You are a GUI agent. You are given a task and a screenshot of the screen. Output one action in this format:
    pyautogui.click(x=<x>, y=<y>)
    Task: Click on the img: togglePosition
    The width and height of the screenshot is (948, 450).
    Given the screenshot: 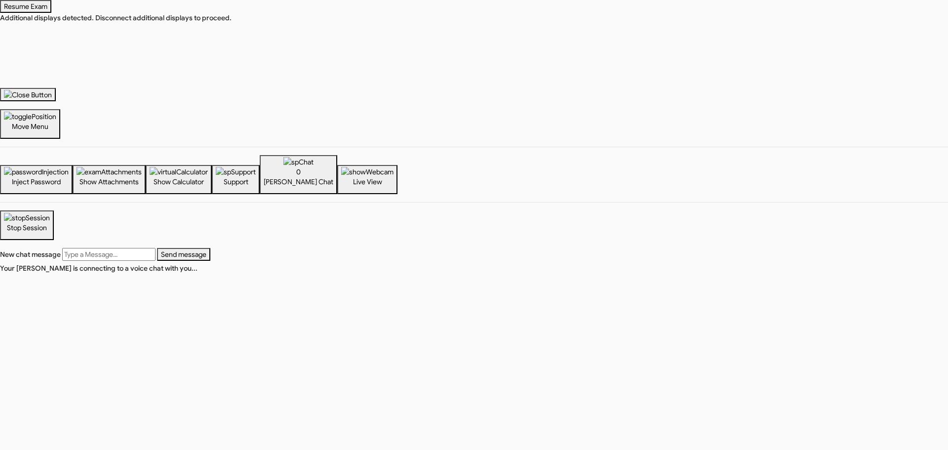 What is the action you would take?
    pyautogui.click(x=30, y=117)
    